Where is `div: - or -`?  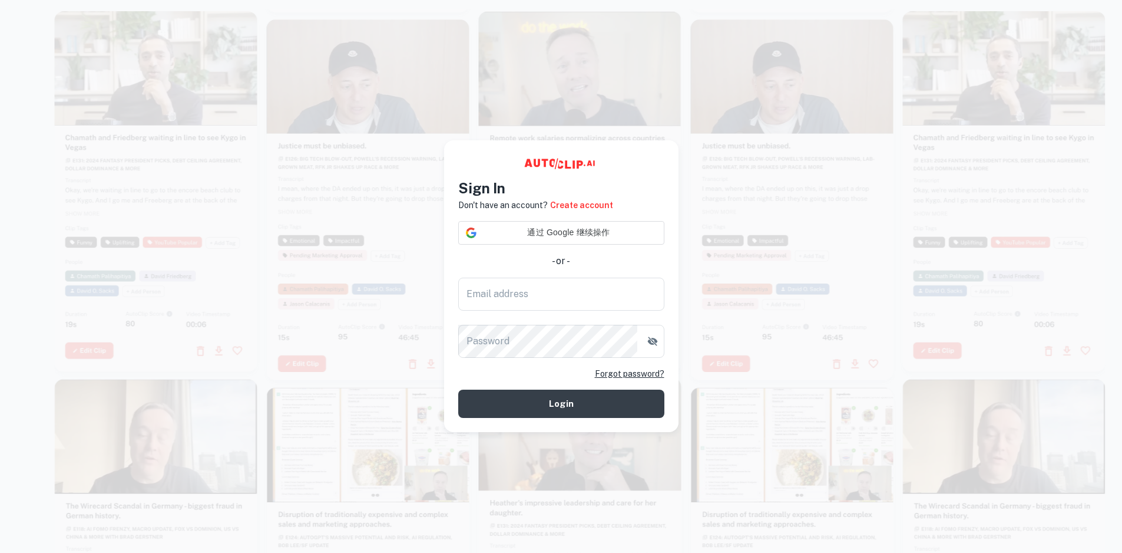
div: - or - is located at coordinates (562, 261).